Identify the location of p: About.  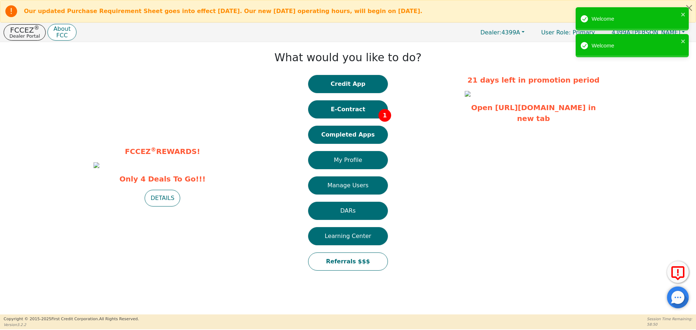
(62, 29).